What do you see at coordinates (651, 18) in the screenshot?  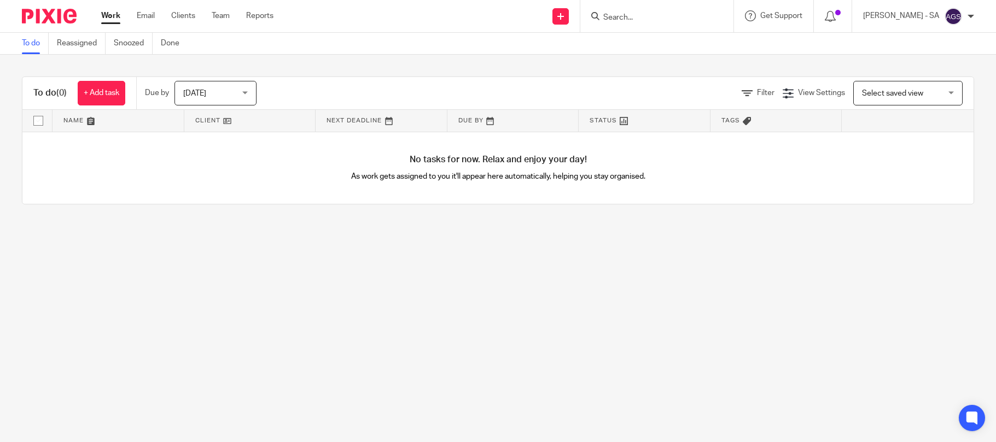 I see `input: Search` at bounding box center [651, 18].